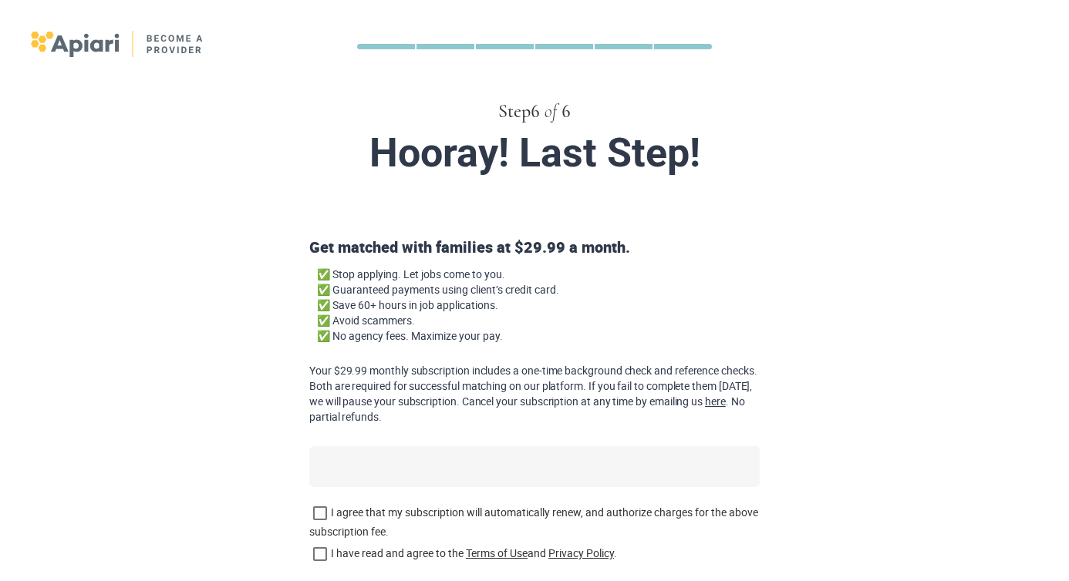 Image resolution: width=1069 pixels, height=581 pixels. Describe the element at coordinates (538, 313) in the screenshot. I see `span: ✅ Stop applying. Let jobs come to you. ✅ Guaranteed payments using client’s credit card. ✅ Save 6...` at that location.